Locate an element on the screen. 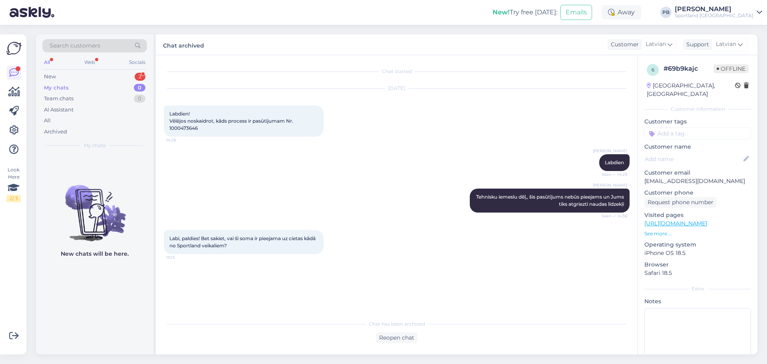 The image size is (767, 364). span: Seen ✓ 14:29 is located at coordinates (612, 174).